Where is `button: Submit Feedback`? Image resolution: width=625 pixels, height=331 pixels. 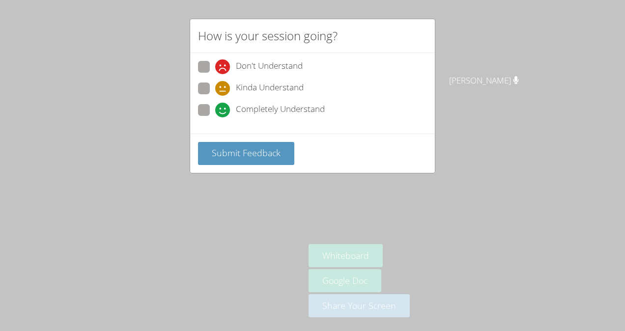
button: Submit Feedback is located at coordinates (246, 153).